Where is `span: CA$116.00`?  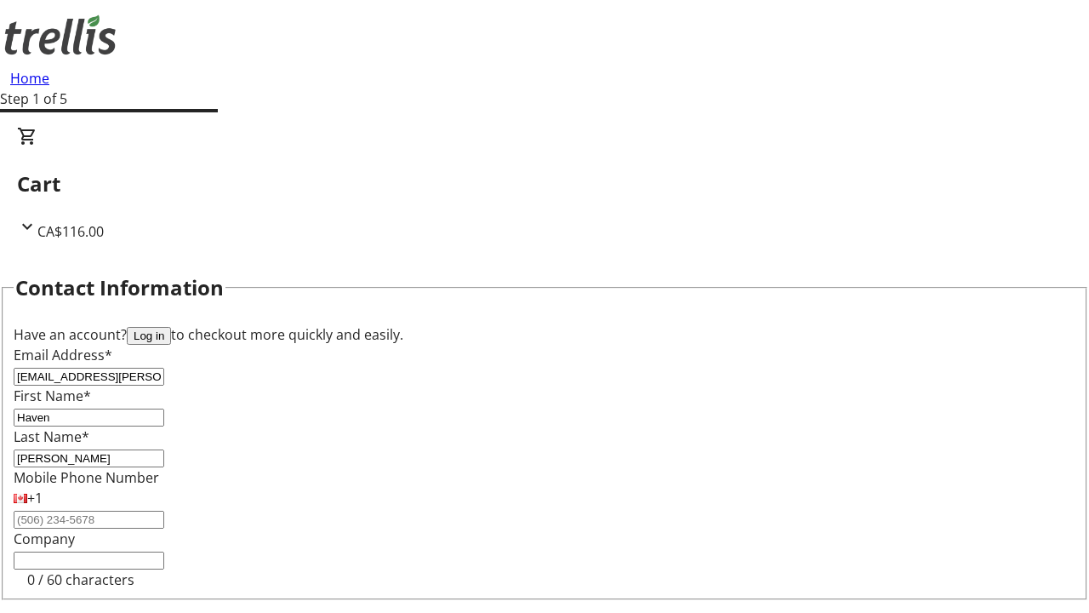 span: CA$116.00 is located at coordinates (71, 231).